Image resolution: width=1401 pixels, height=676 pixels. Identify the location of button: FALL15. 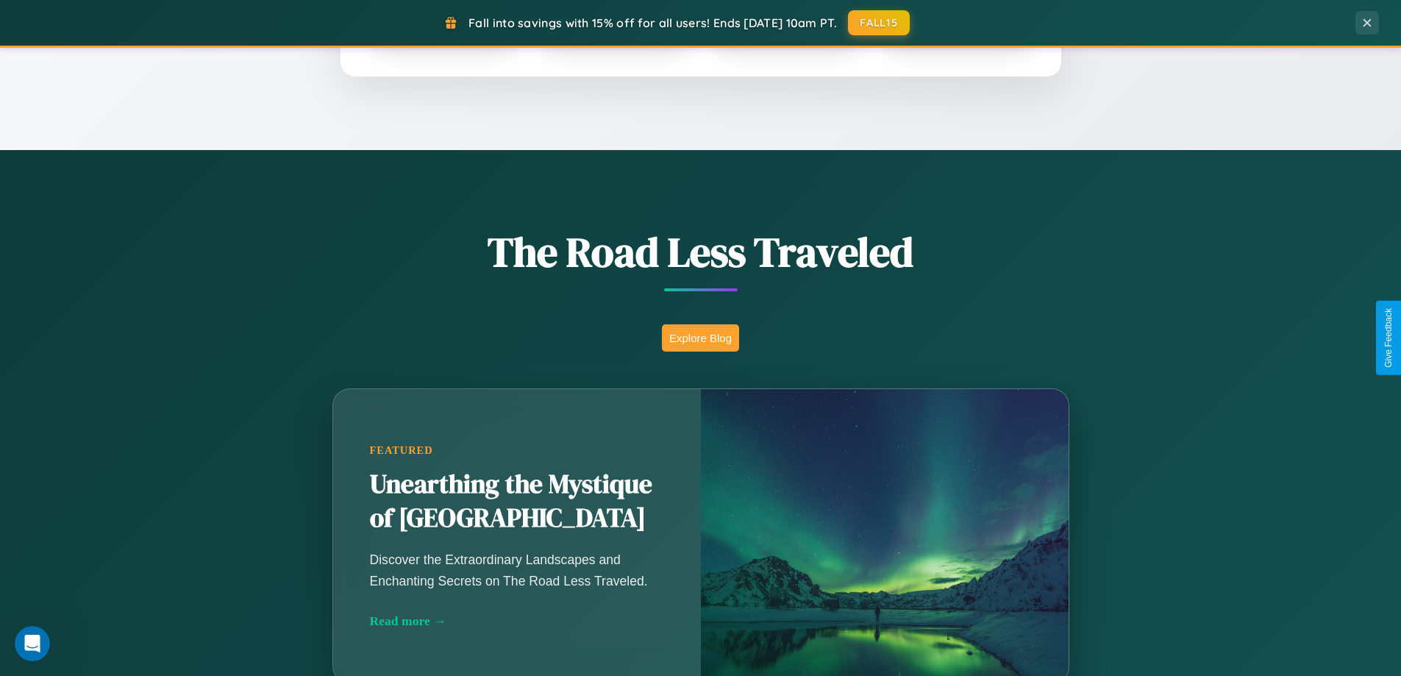
(879, 23).